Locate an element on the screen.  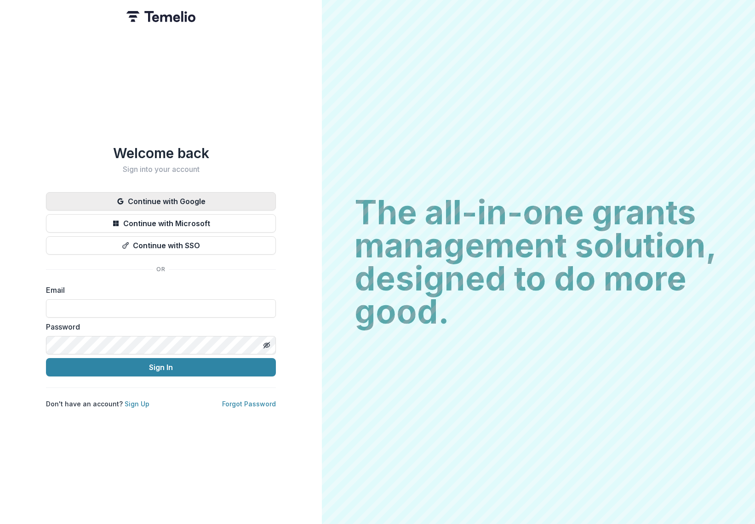
a: Sign Up is located at coordinates (137, 404).